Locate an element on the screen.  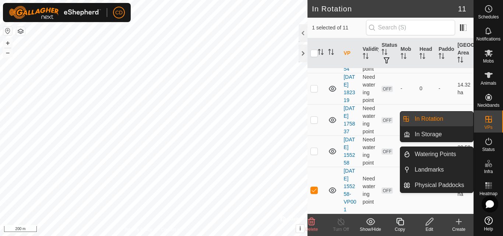
li: In Rotation is located at coordinates (436, 119).